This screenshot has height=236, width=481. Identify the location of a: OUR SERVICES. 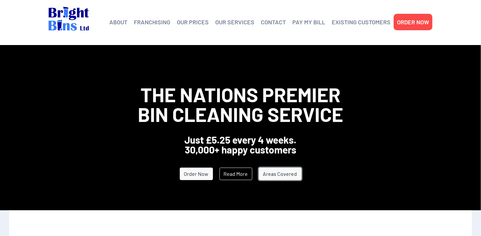
(235, 22).